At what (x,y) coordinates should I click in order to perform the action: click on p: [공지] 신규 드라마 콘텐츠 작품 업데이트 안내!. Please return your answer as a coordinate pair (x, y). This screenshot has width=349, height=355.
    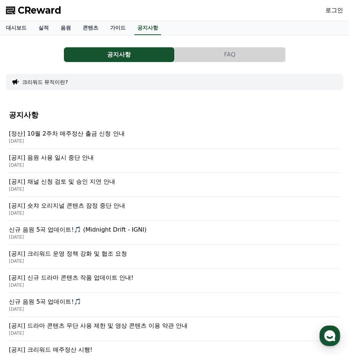
    Looking at the image, I should click on (174, 278).